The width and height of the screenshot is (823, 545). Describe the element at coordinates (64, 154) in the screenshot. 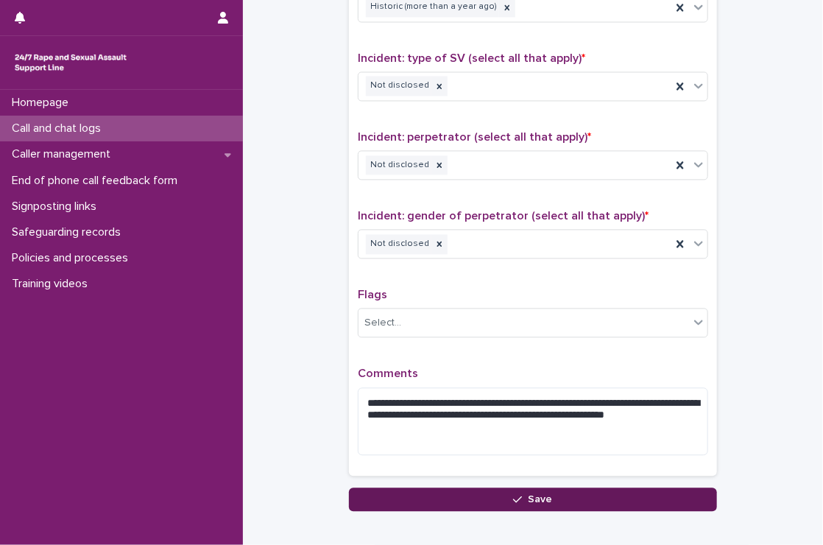

I see `p: Caller management` at that location.